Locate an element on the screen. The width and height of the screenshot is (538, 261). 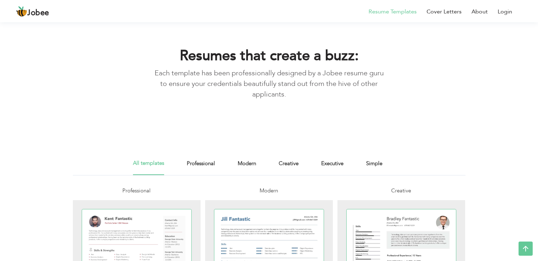
a: All templates is located at coordinates (148, 167).